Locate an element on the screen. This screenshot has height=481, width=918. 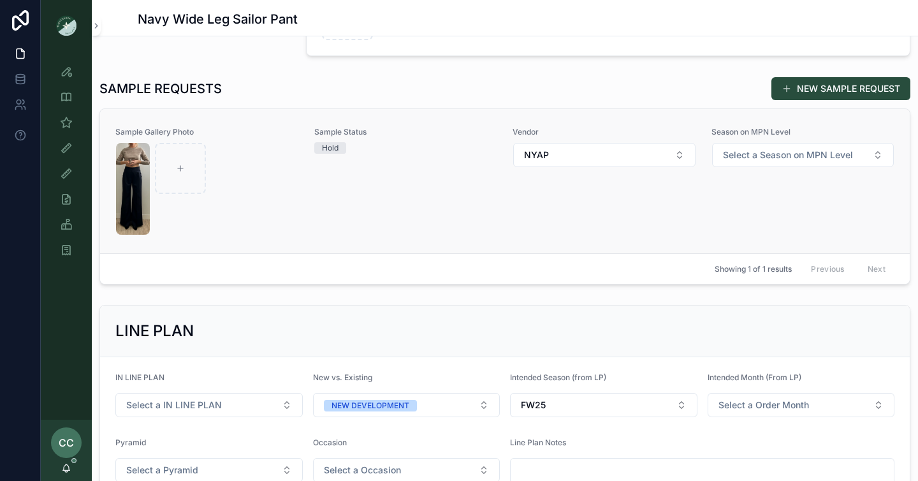
span: CC is located at coordinates (66, 443).